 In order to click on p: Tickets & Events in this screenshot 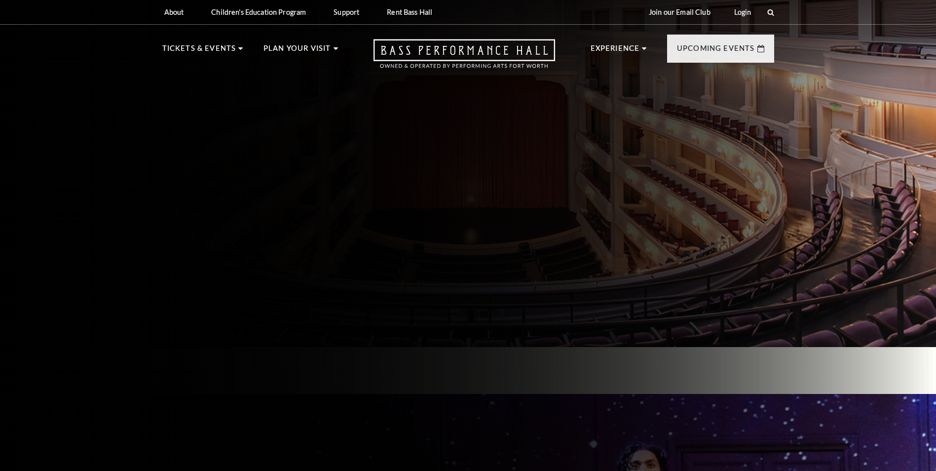, I will do `click(199, 51)`.